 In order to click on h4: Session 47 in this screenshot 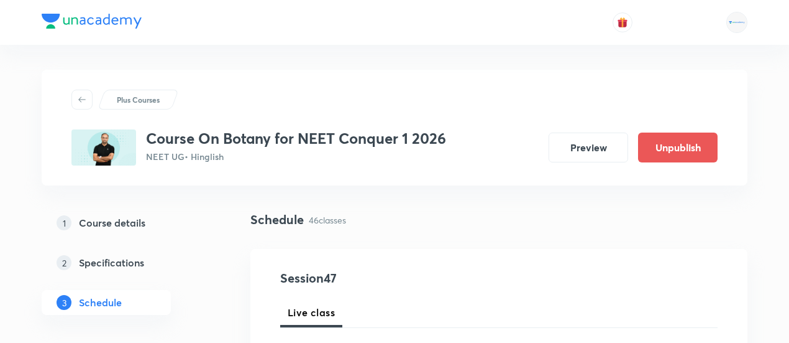, I will do `click(393, 278)`.